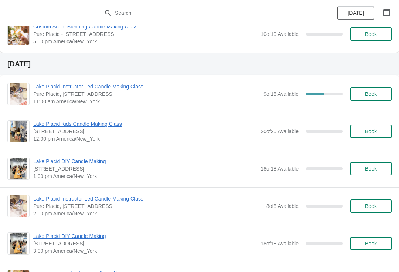 Image resolution: width=399 pixels, height=272 pixels. I want to click on span: 11:00 am America/New_York, so click(146, 101).